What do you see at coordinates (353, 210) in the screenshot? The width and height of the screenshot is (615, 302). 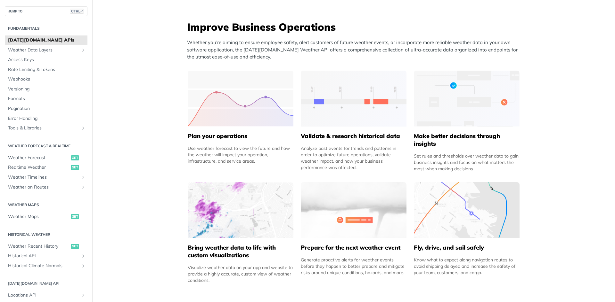 I see `img: 2c0a313-group-496-12x.svg` at bounding box center [353, 210].